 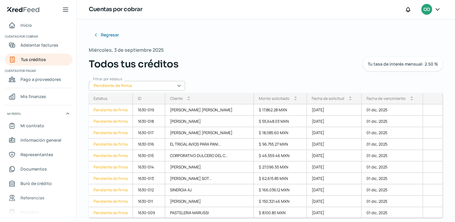 What do you see at coordinates (33, 59) in the screenshot?
I see `span: Tus créditos` at bounding box center [33, 59].